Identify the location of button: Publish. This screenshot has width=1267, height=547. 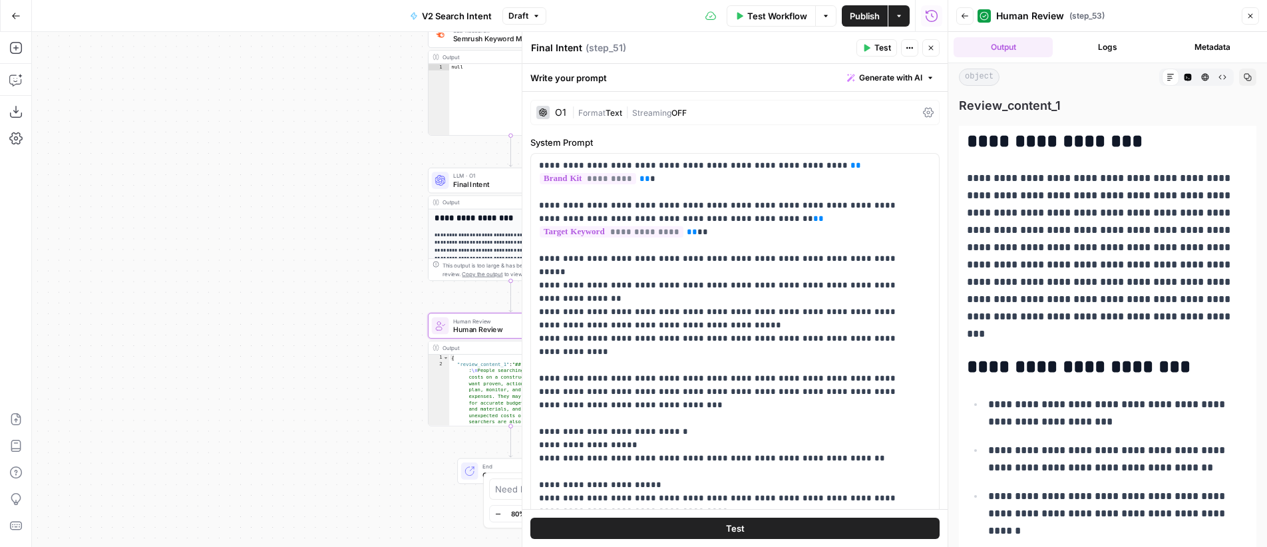
(865, 16).